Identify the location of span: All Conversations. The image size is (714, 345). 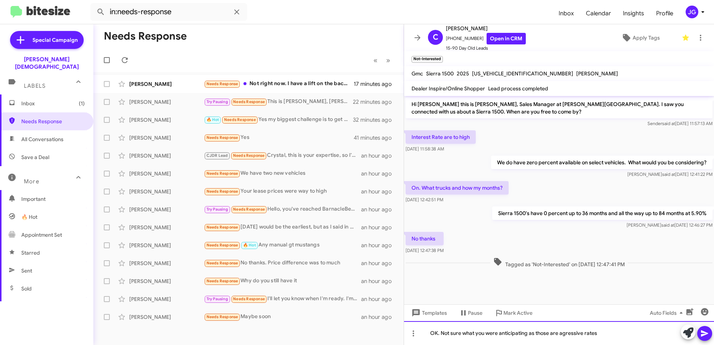
(42, 139).